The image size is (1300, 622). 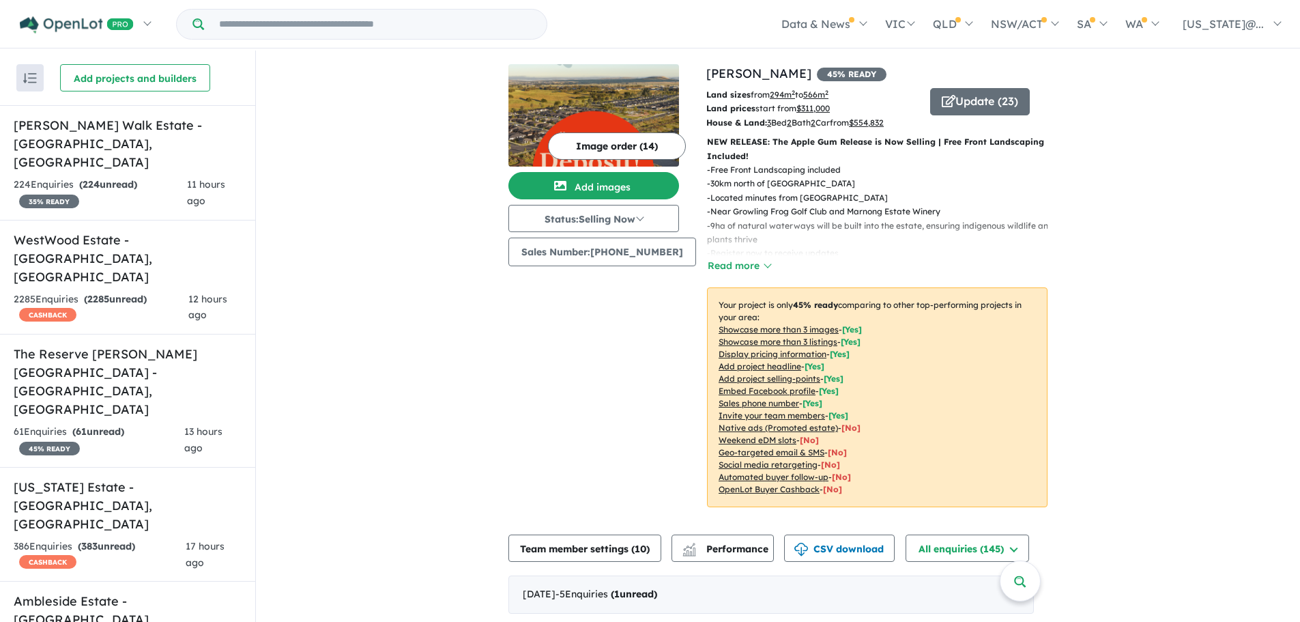 What do you see at coordinates (736, 122) in the screenshot?
I see `b: House & Land:` at bounding box center [736, 122].